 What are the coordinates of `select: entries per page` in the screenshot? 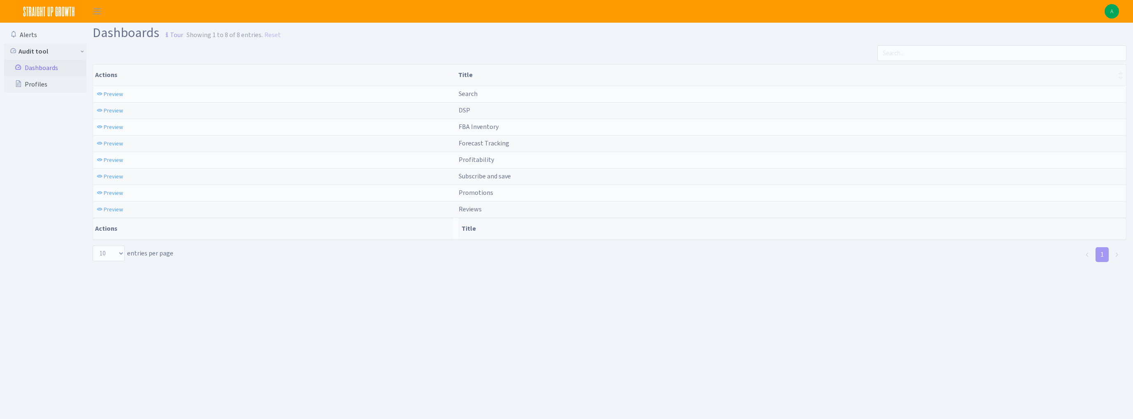 It's located at (109, 253).